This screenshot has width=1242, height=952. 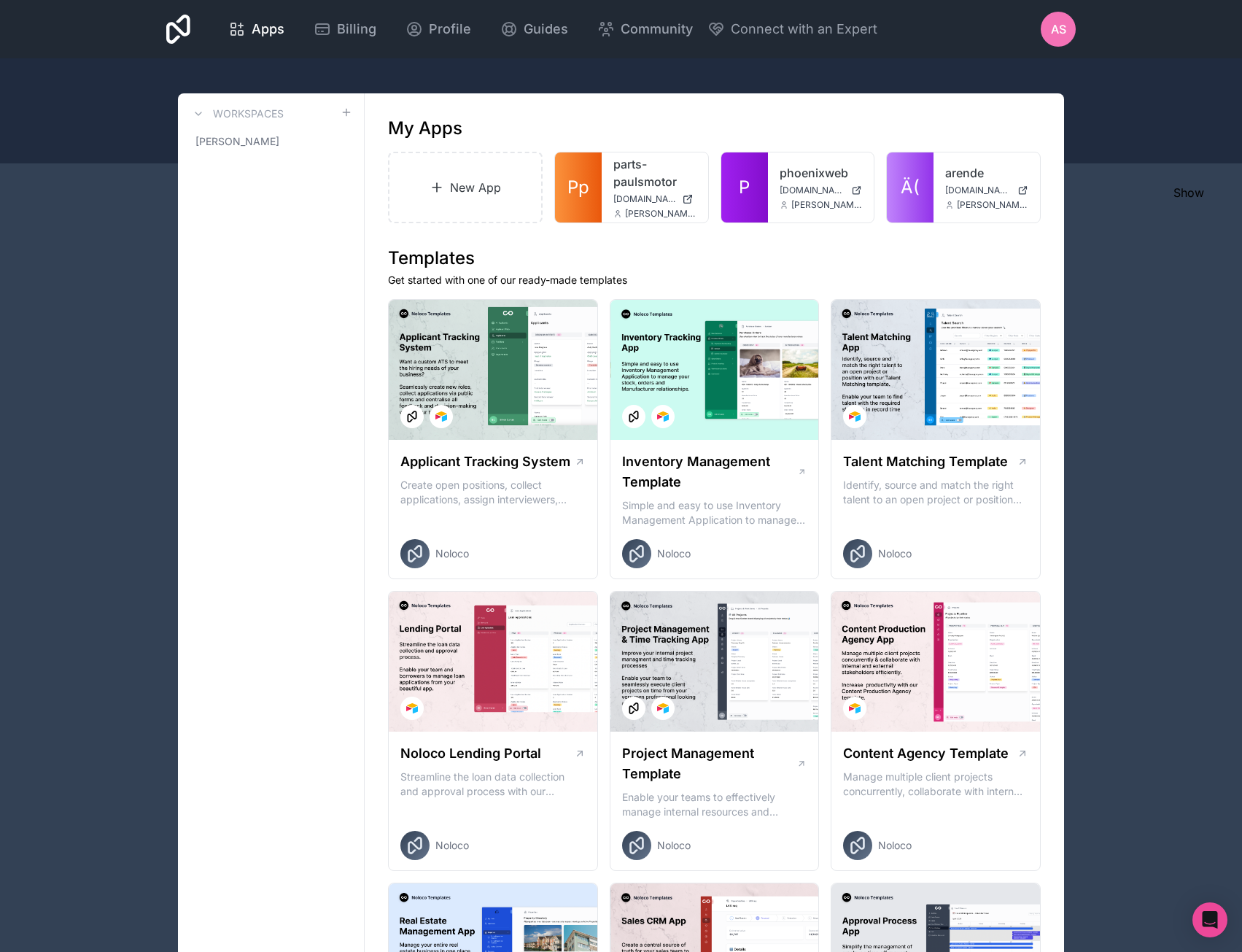 What do you see at coordinates (493, 784) in the screenshot?
I see `p: Streamline the loan data collection and approval process with our Lending Portal template.` at bounding box center [493, 784].